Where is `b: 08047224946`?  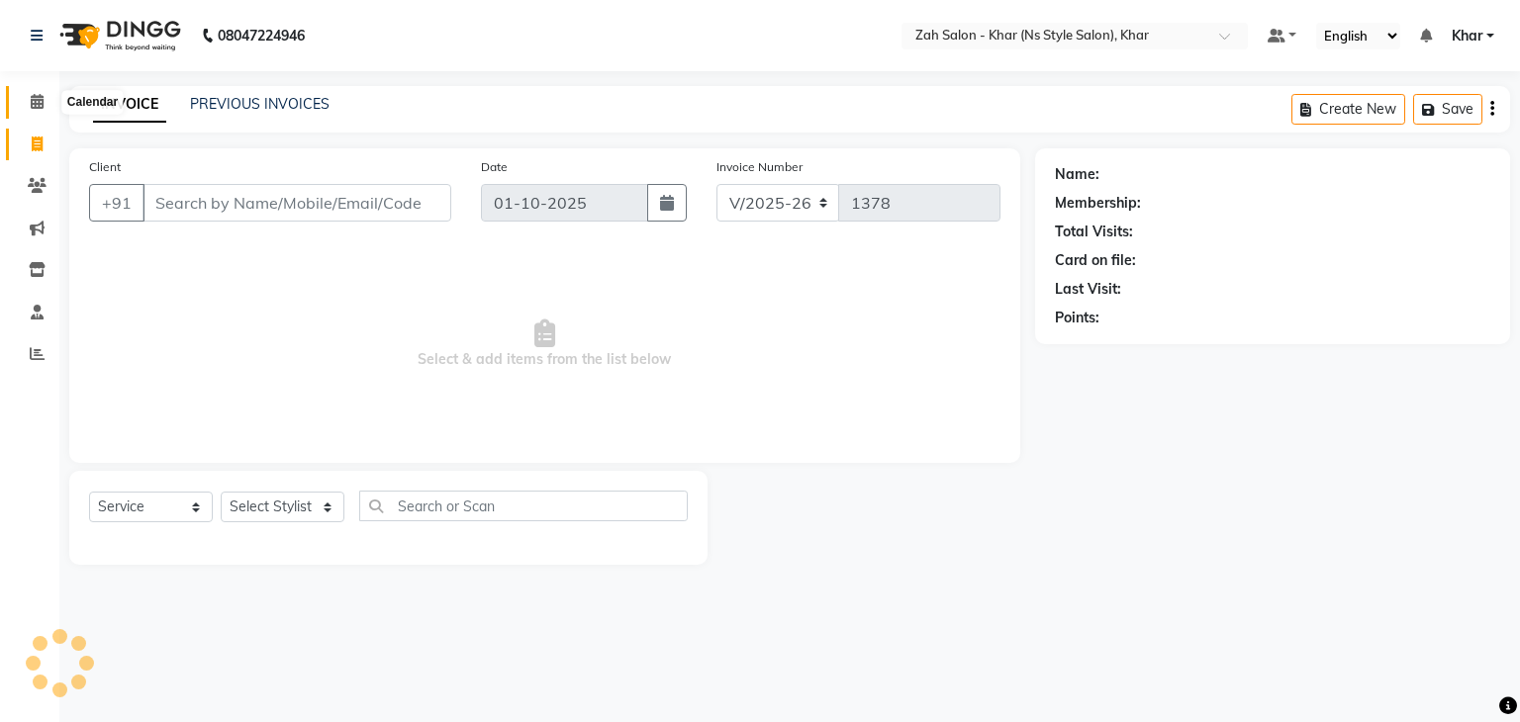 b: 08047224946 is located at coordinates (261, 36).